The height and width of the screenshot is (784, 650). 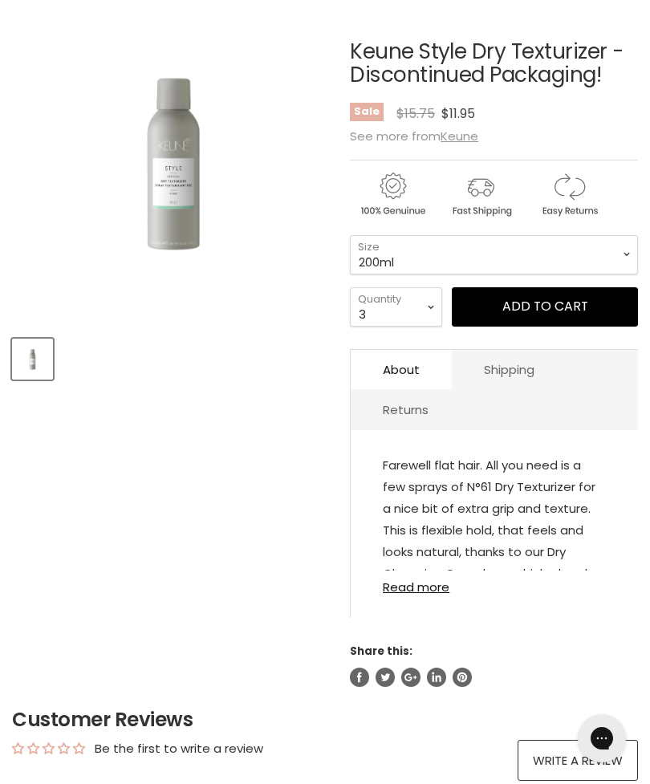 What do you see at coordinates (459, 136) in the screenshot?
I see `a: Keune` at bounding box center [459, 136].